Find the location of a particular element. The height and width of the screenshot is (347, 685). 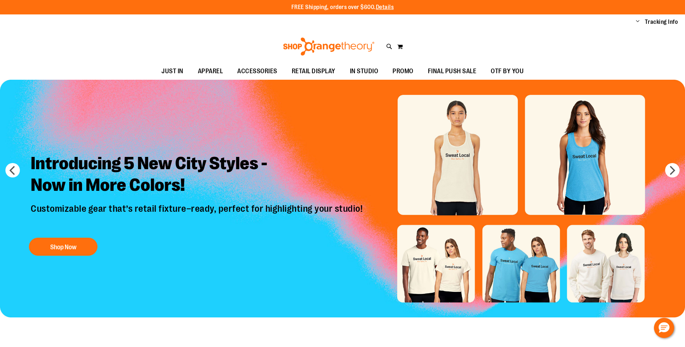

a: JUST IN is located at coordinates (172, 72).